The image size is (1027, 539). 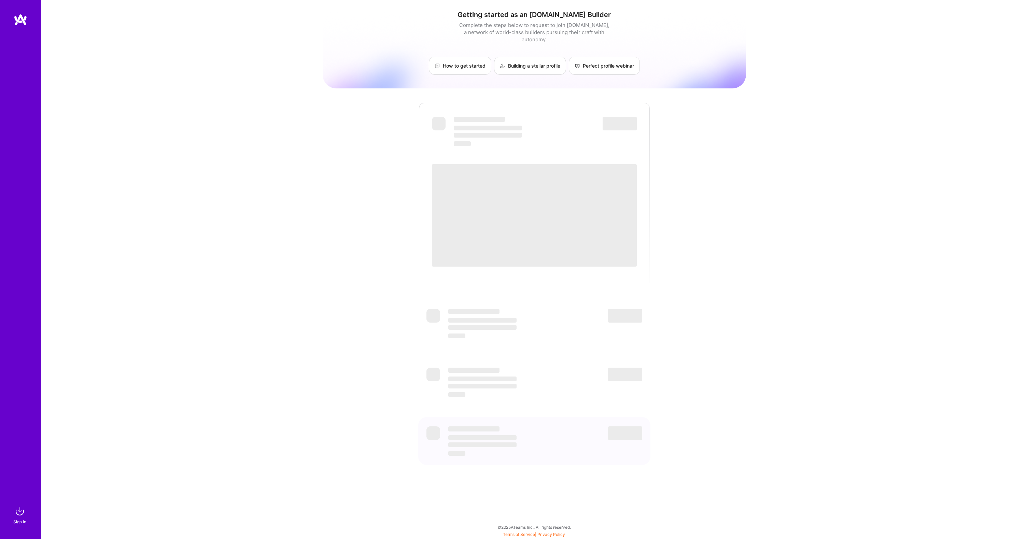 I want to click on a: How to get started, so click(x=460, y=66).